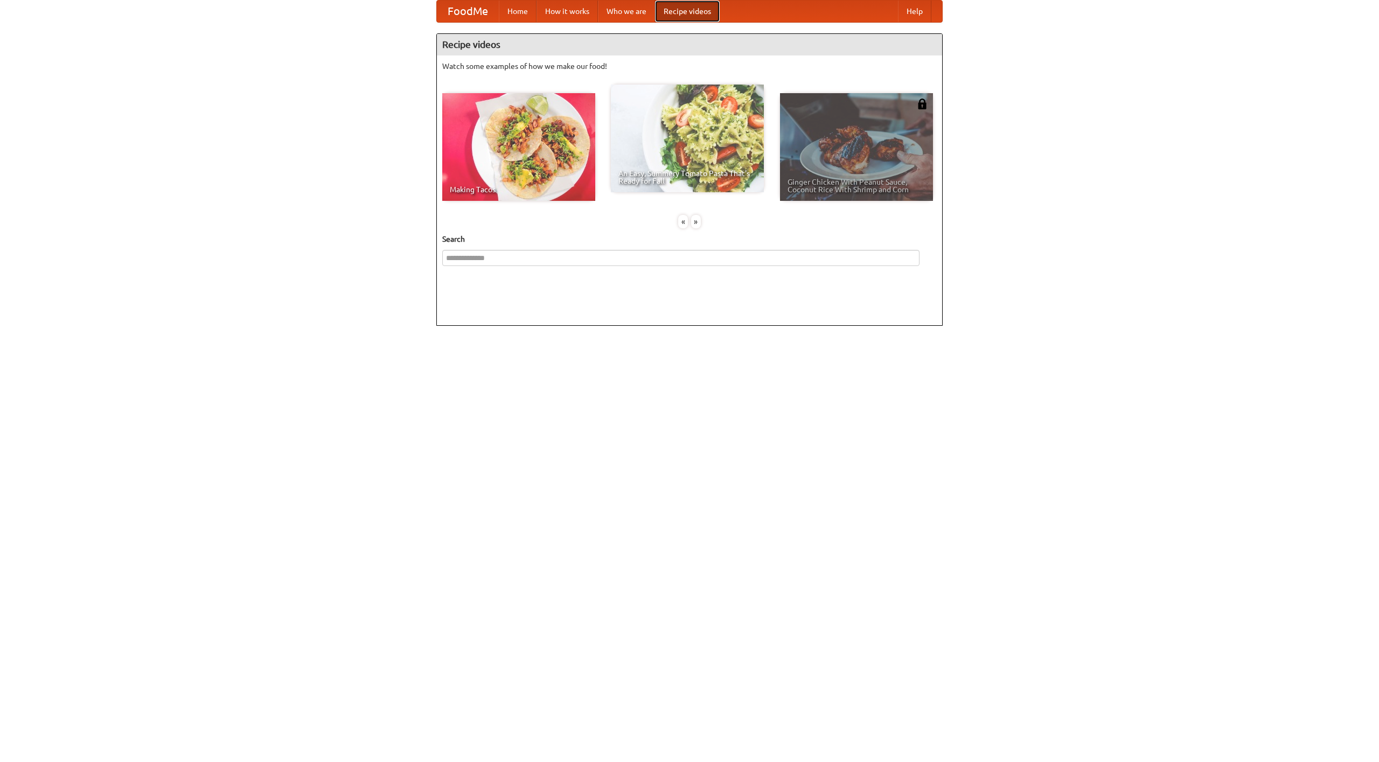 The width and height of the screenshot is (1379, 762). Describe the element at coordinates (689, 66) in the screenshot. I see `p: Watch some examples of how we make our food!` at that location.